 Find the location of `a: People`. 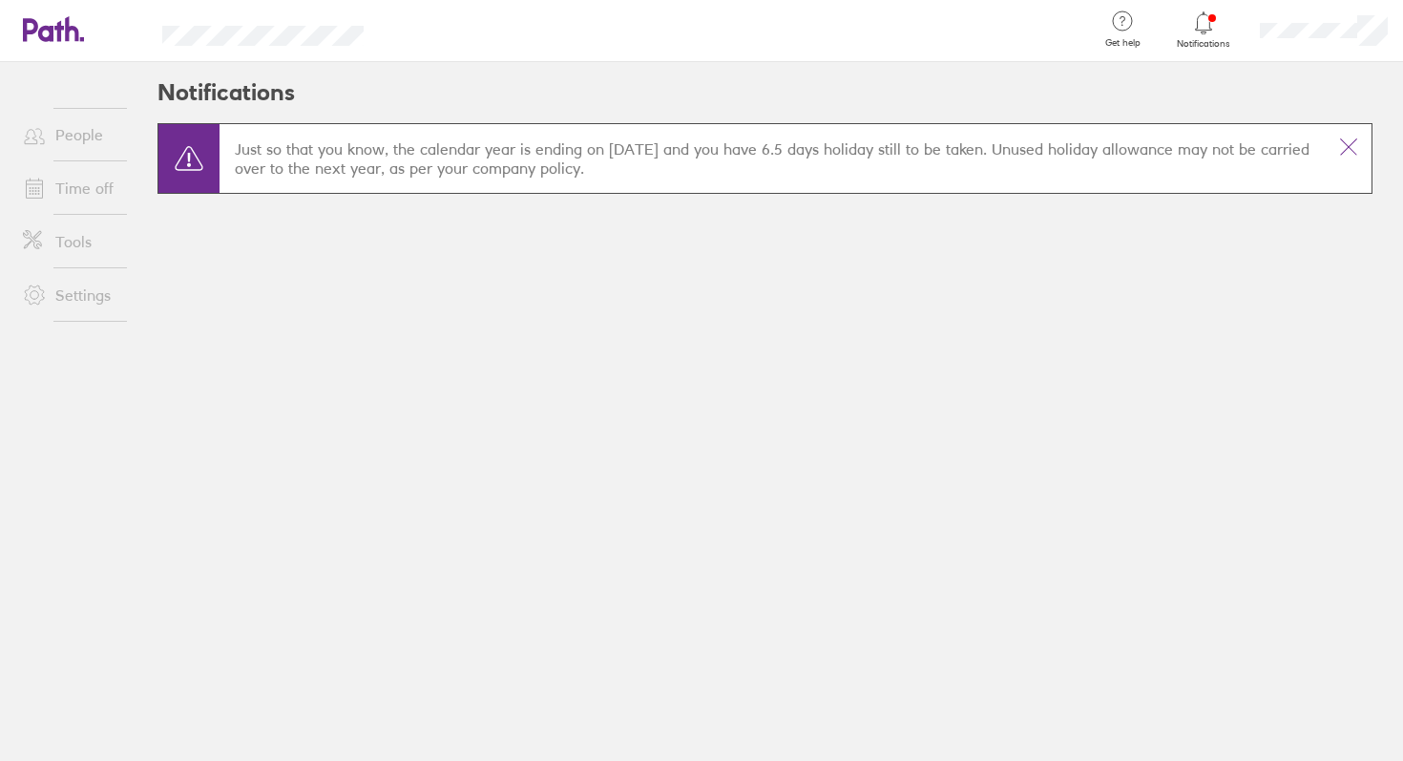

a: People is located at coordinates (84, 135).